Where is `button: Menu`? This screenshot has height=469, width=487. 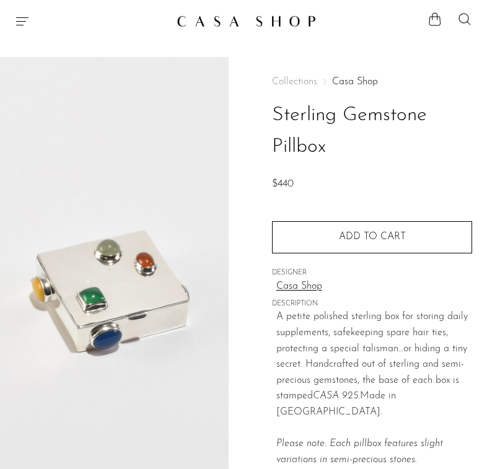
button: Menu is located at coordinates (22, 21).